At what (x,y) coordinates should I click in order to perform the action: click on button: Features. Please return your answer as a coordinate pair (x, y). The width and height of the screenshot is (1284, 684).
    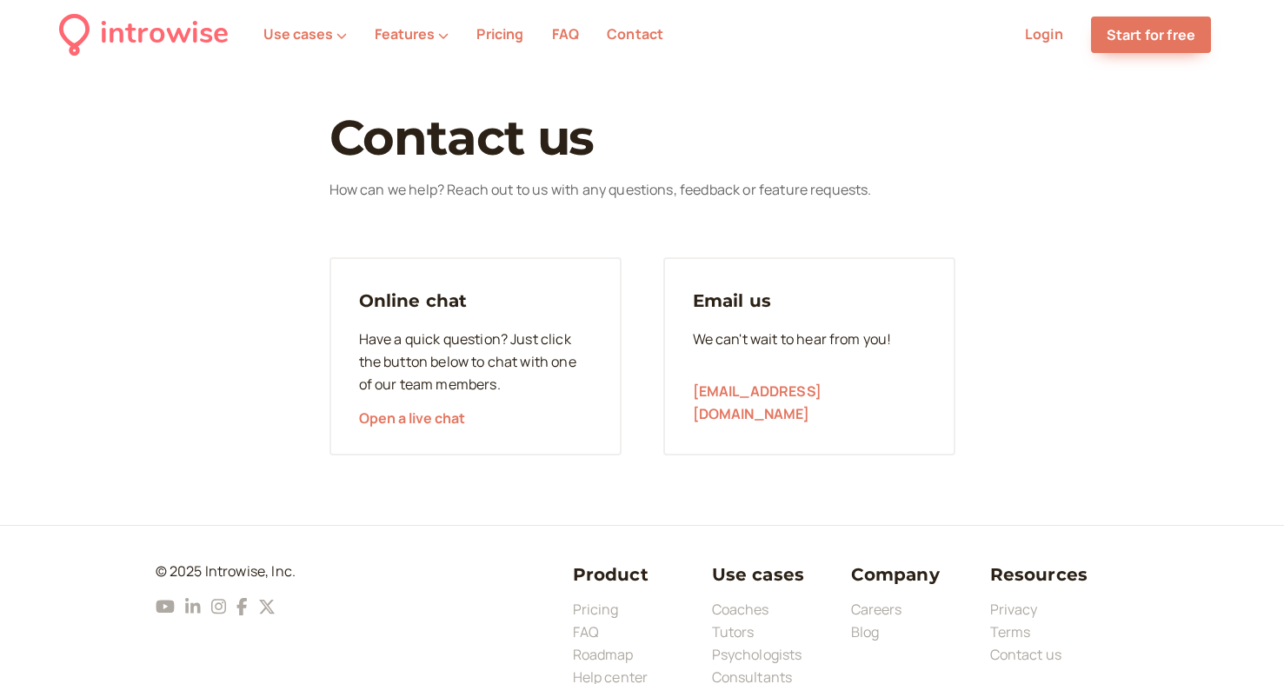
    Looking at the image, I should click on (411, 34).